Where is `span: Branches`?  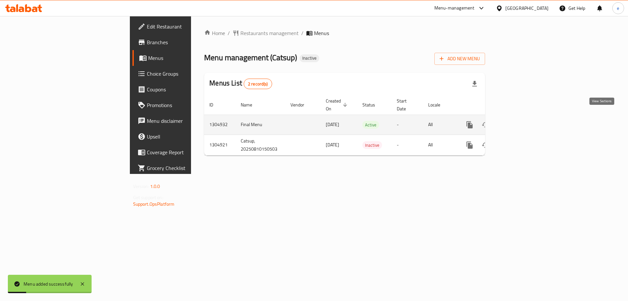 span: Branches is located at coordinates (188, 42).